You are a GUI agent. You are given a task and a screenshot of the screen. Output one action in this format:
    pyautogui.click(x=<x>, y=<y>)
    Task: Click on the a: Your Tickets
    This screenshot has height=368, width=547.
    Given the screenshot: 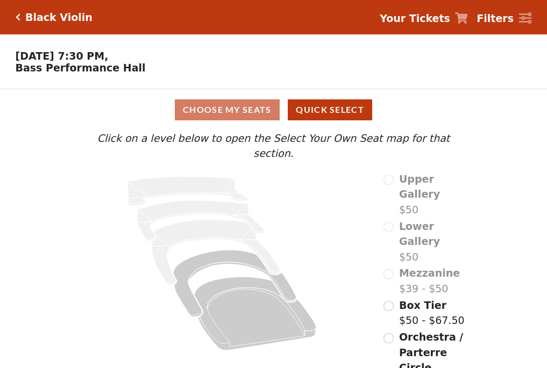 What is the action you would take?
    pyautogui.click(x=423, y=18)
    